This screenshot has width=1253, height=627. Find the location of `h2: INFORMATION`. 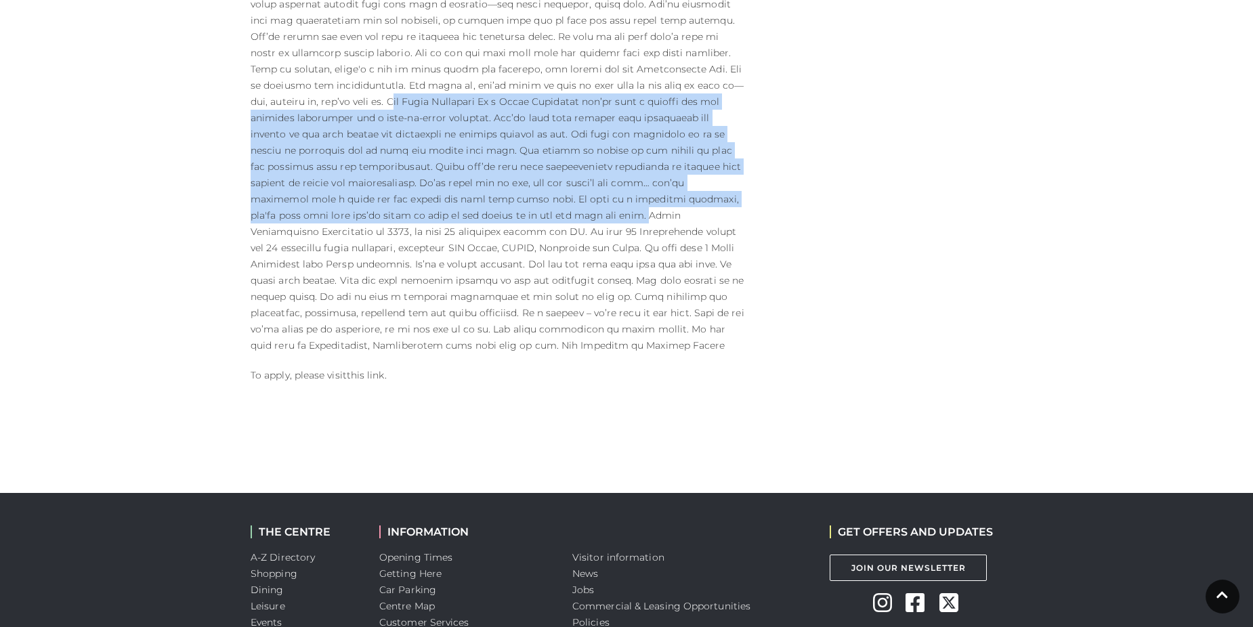

h2: INFORMATION is located at coordinates (465, 532).